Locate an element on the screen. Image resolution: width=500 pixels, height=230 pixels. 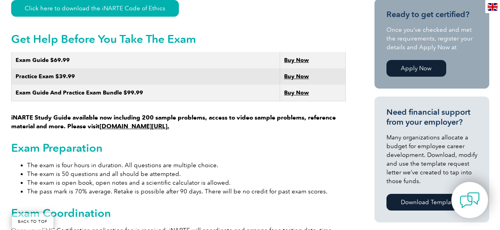
h3: Need financial support from your employer? is located at coordinates (432, 117).